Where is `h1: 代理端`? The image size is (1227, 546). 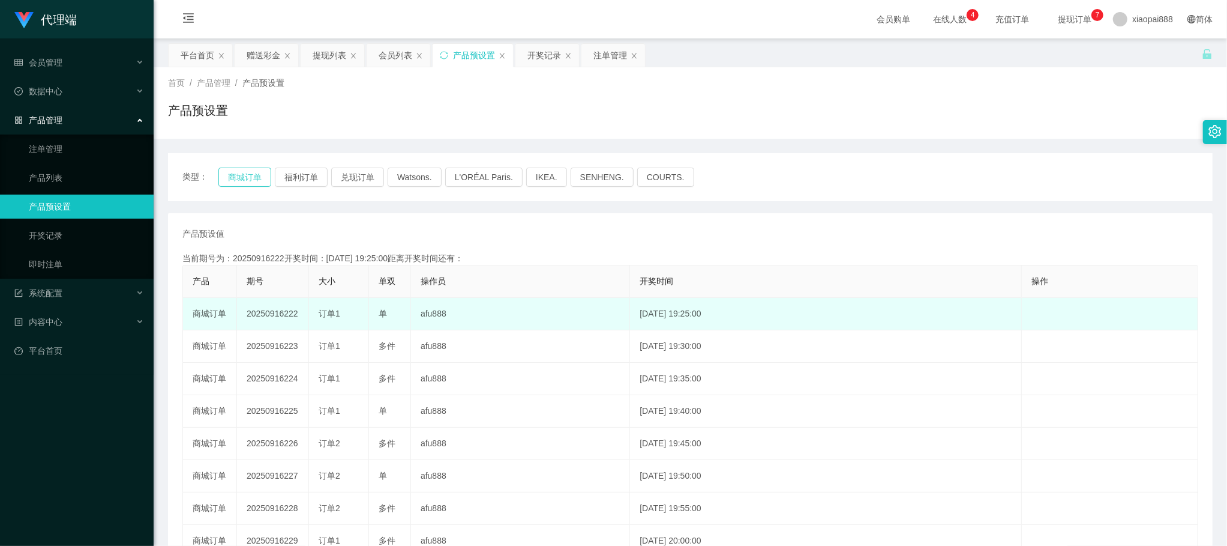
h1: 代理端 is located at coordinates (59, 20).